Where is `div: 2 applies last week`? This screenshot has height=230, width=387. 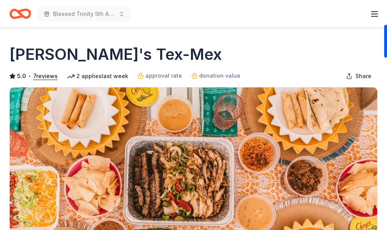 div: 2 applies last week is located at coordinates (97, 76).